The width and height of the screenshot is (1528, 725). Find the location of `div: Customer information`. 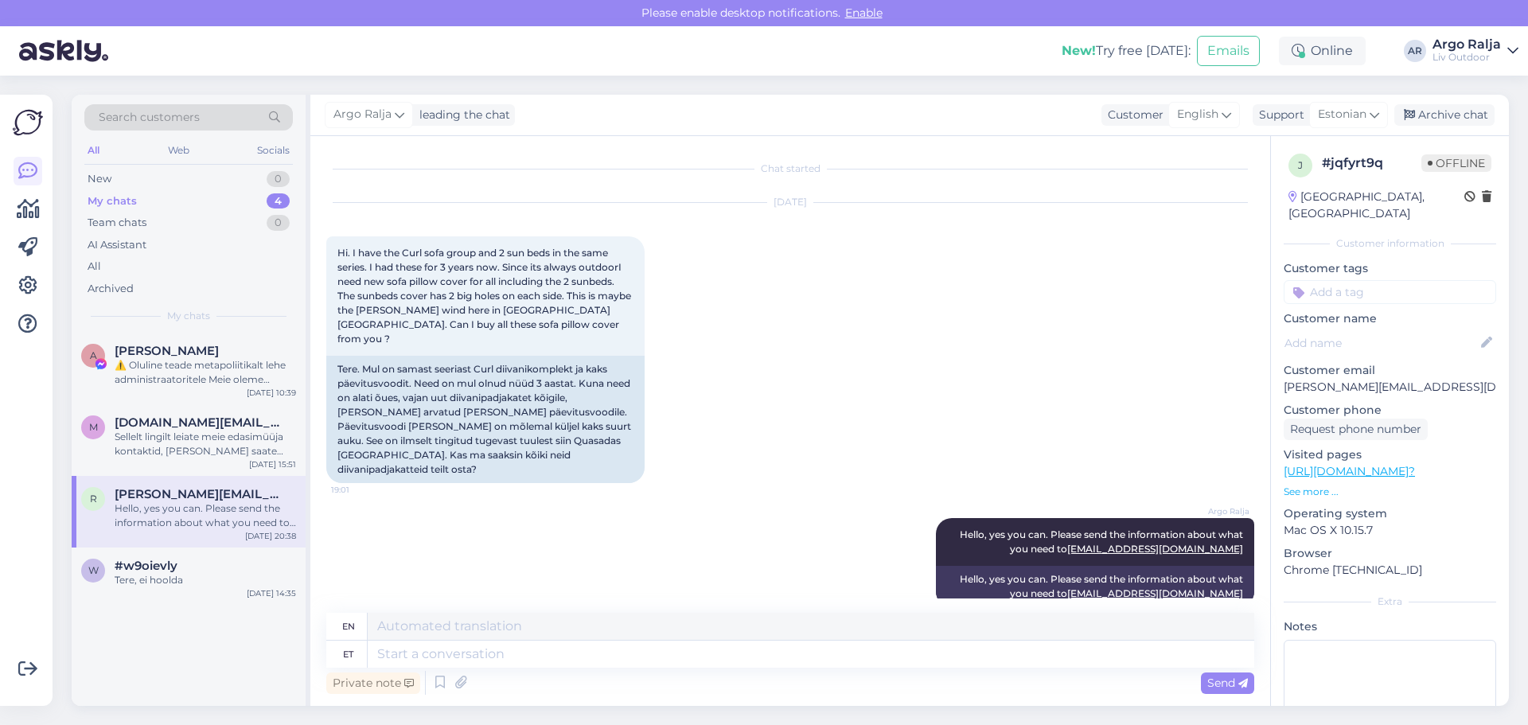

div: Customer information is located at coordinates (1390, 244).